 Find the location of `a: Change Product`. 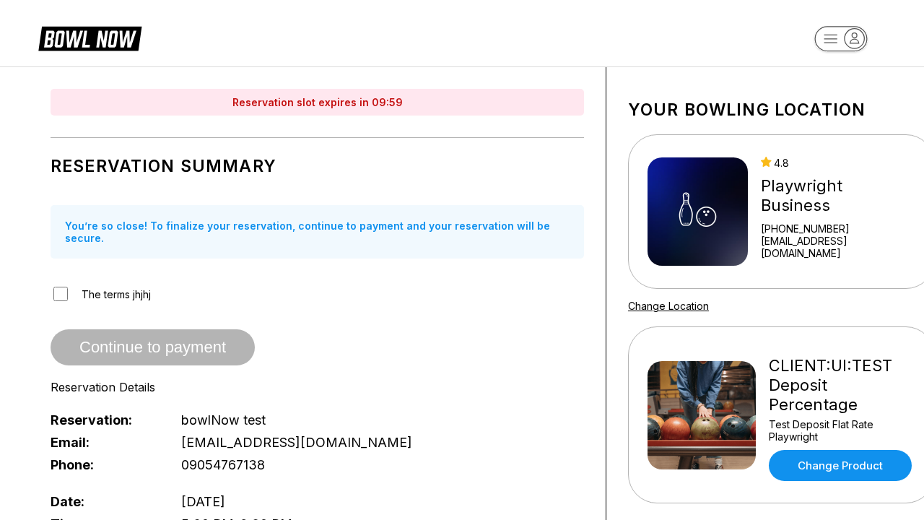

a: Change Product is located at coordinates (841, 465).